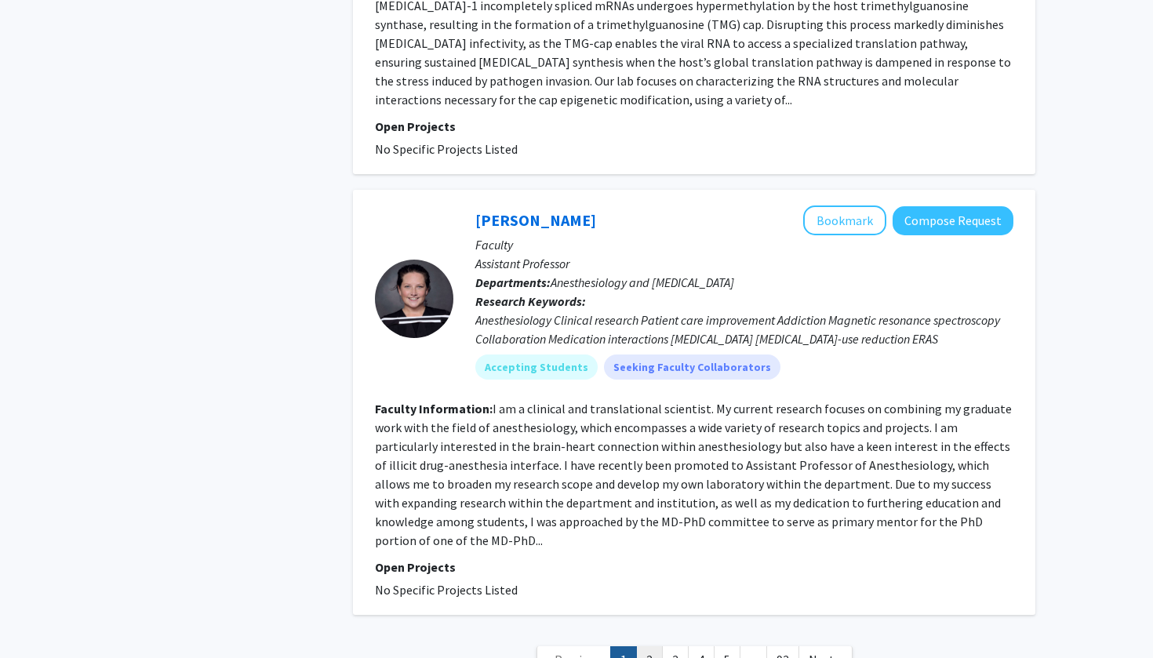 Image resolution: width=1153 pixels, height=658 pixels. I want to click on mat-chip: Accepting Students, so click(536, 367).